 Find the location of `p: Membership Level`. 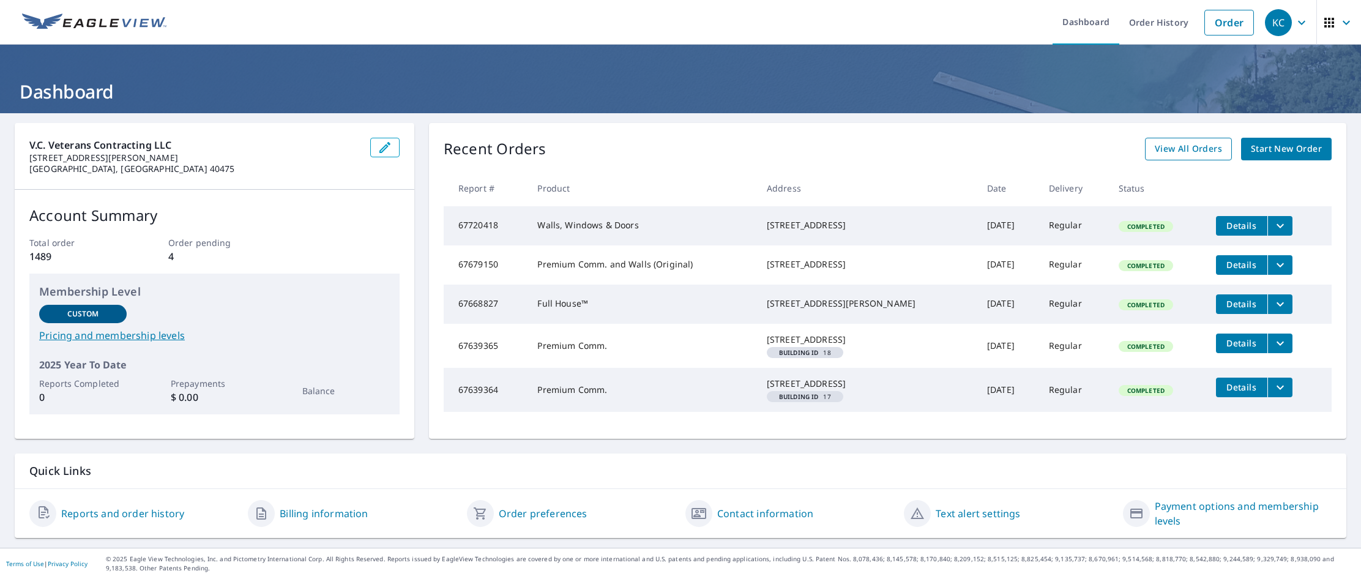

p: Membership Level is located at coordinates (214, 291).